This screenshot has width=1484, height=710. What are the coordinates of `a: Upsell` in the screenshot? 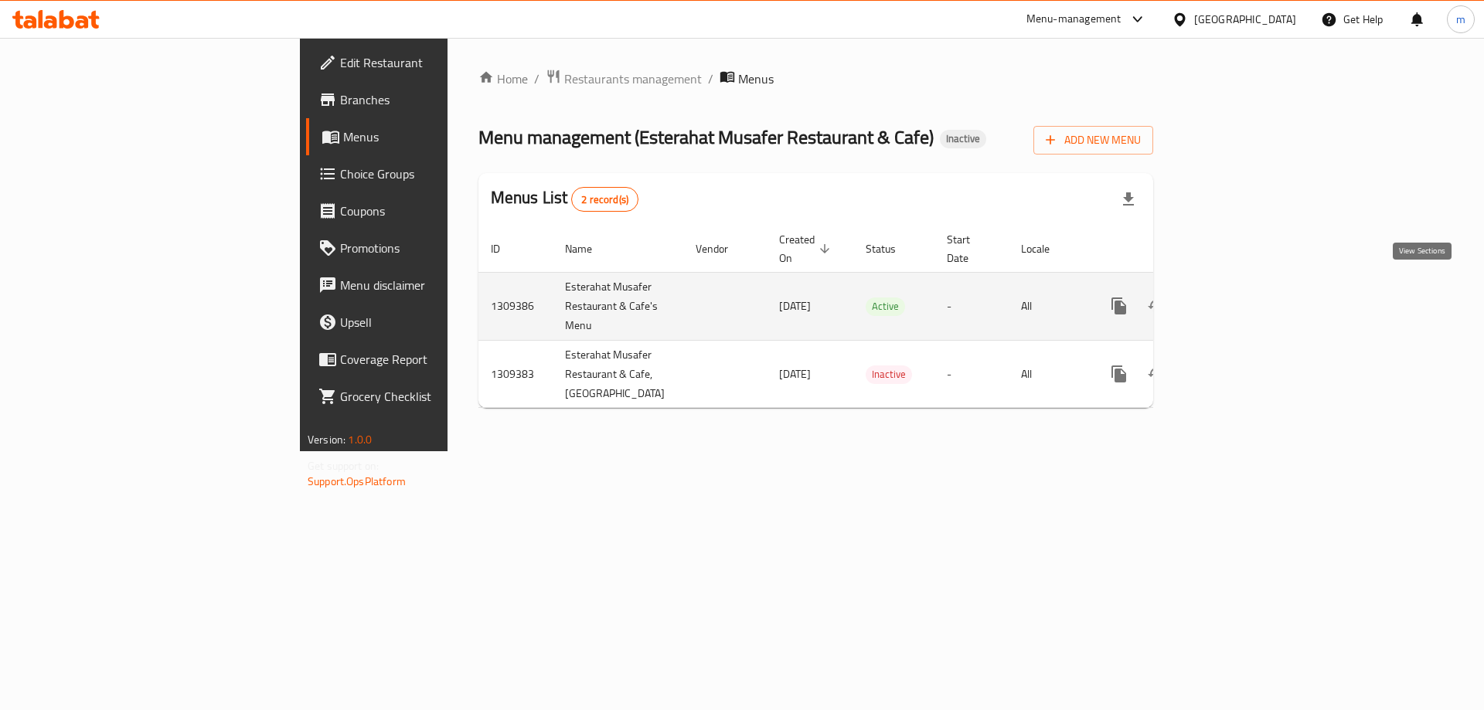 It's located at (427, 322).